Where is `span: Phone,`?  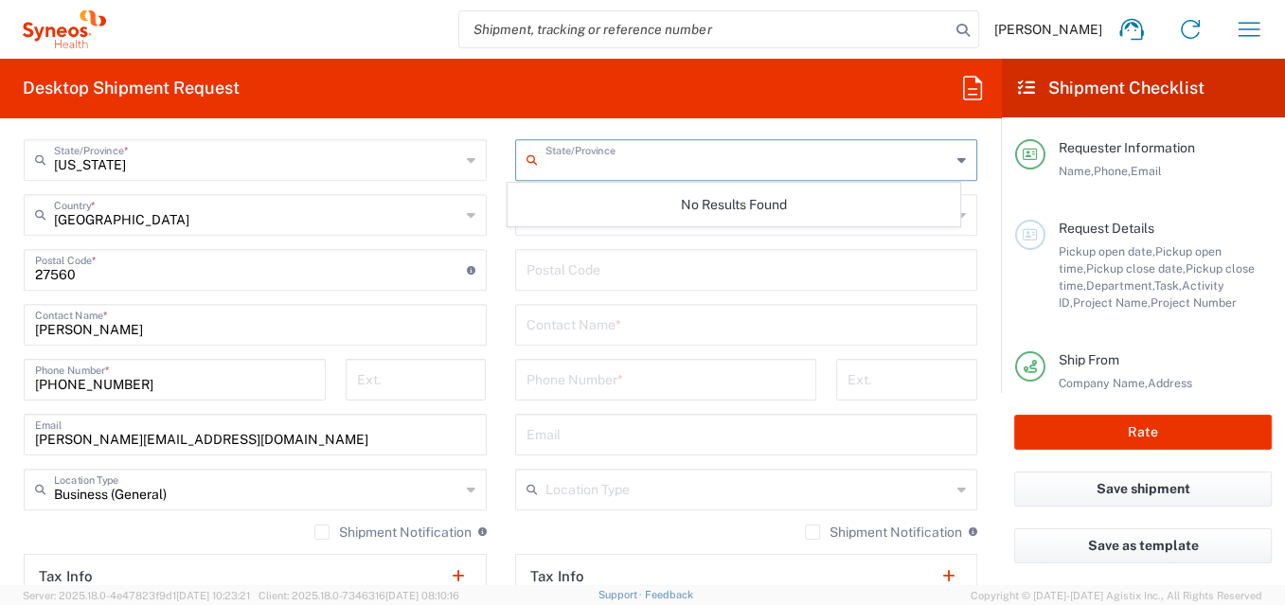 span: Phone, is located at coordinates (1112, 170).